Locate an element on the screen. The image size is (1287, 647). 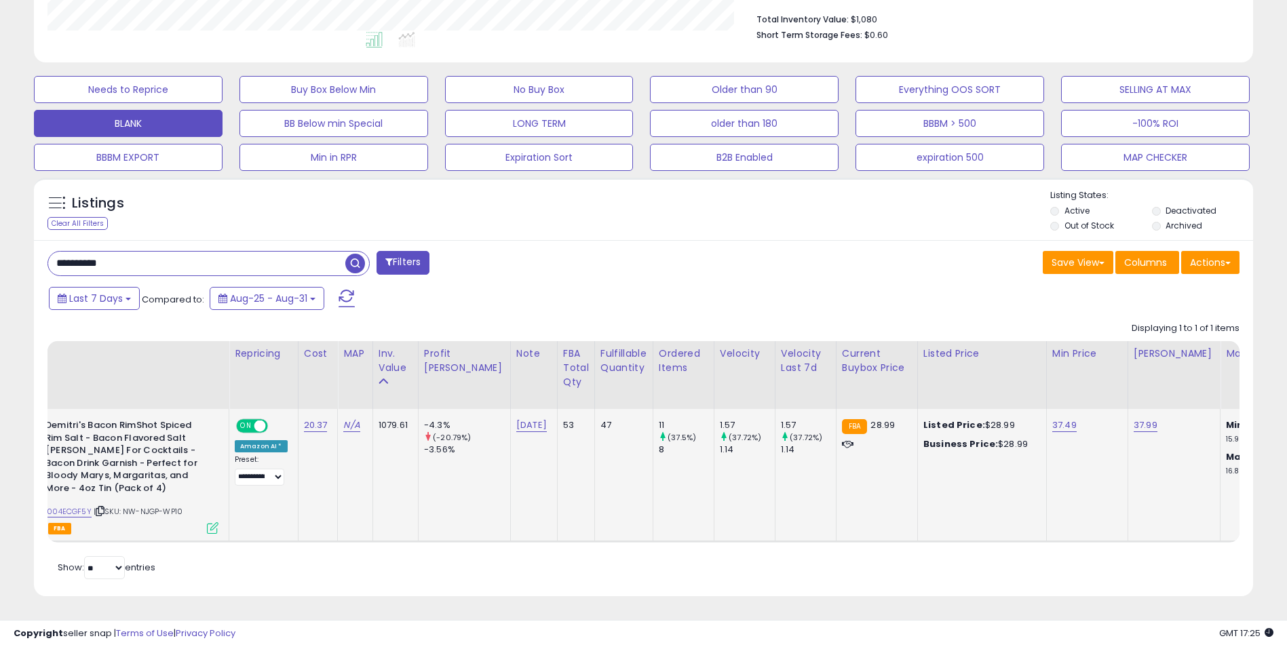
b: Business Price: is located at coordinates (960, 444).